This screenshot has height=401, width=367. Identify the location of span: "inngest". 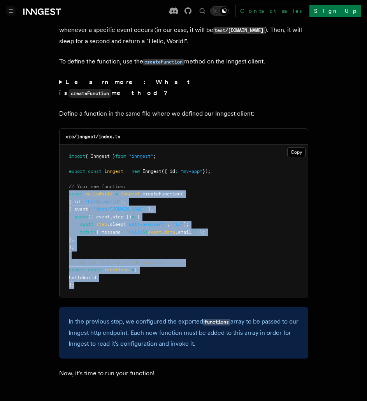
(141, 156).